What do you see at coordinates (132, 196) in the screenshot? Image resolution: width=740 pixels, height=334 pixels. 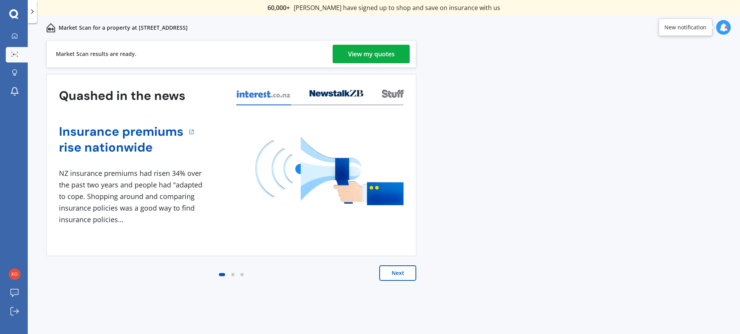 I see `div: NZ insurance premiums had risen 34% over the past two years and people had "adapted to cope. Shop...` at bounding box center [132, 196].